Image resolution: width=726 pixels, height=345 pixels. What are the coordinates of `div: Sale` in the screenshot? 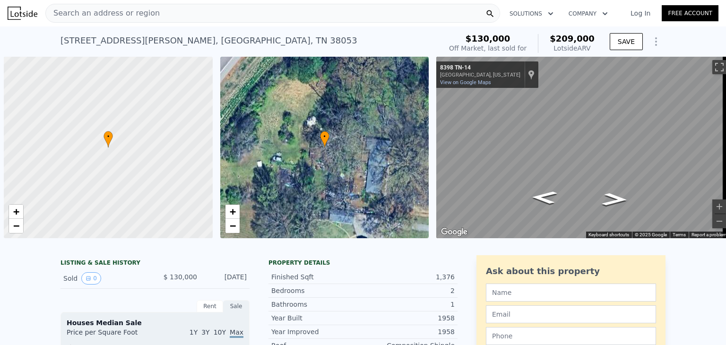 It's located at (236, 306).